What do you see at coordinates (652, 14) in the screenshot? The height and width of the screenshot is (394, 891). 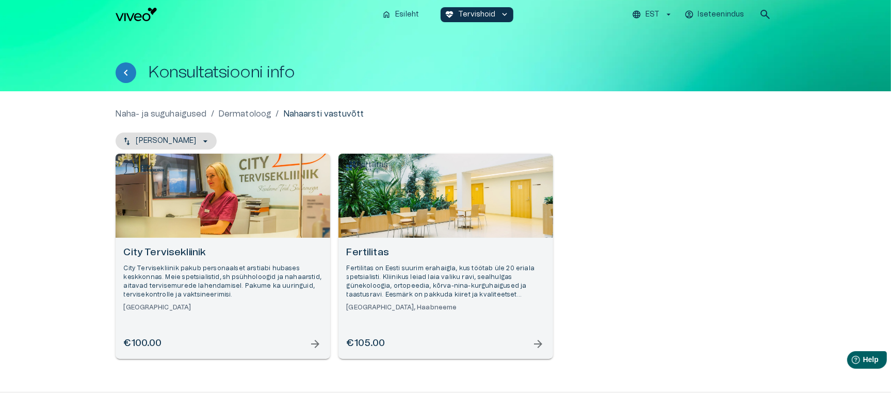 I see `button: EST` at bounding box center [652, 14].